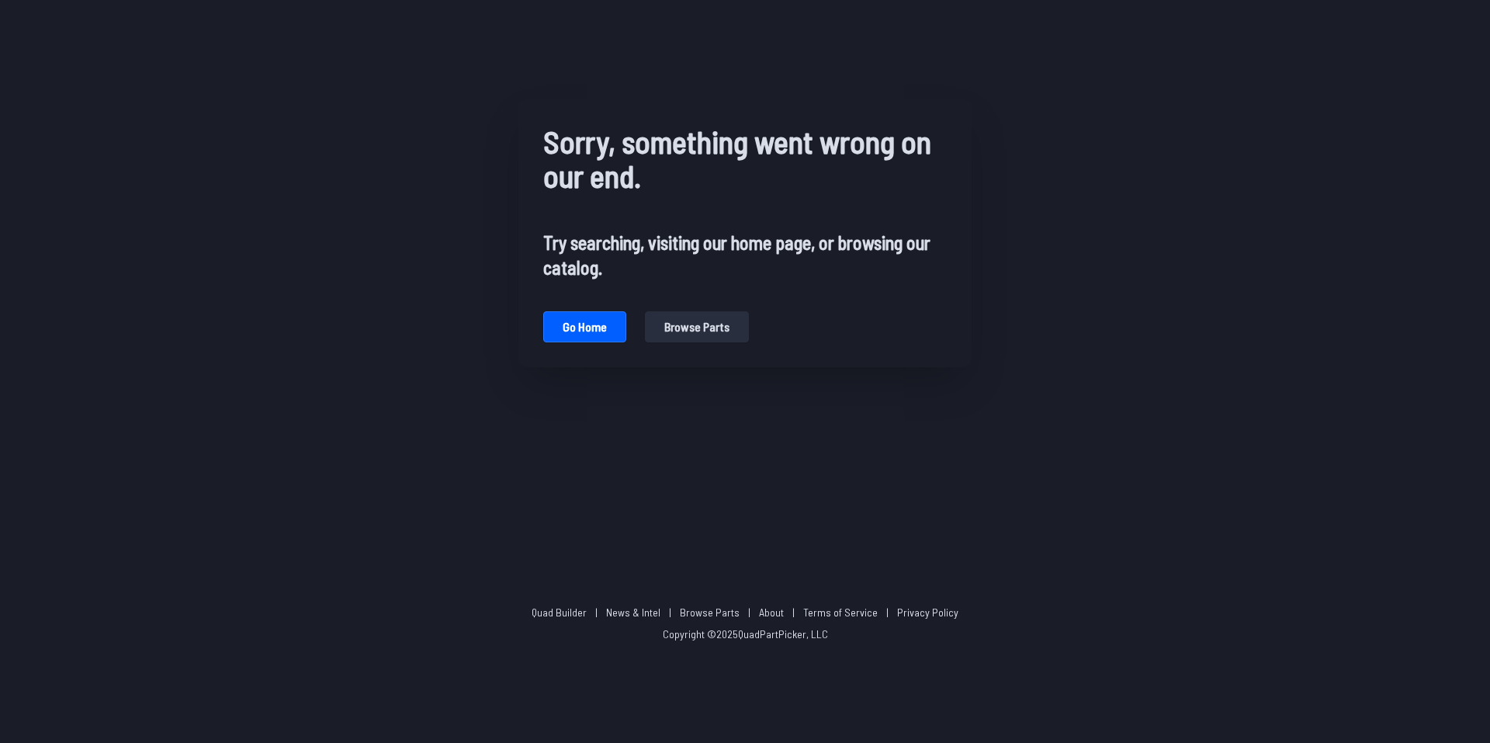 This screenshot has height=743, width=1490. I want to click on a: Browse parts, so click(697, 327).